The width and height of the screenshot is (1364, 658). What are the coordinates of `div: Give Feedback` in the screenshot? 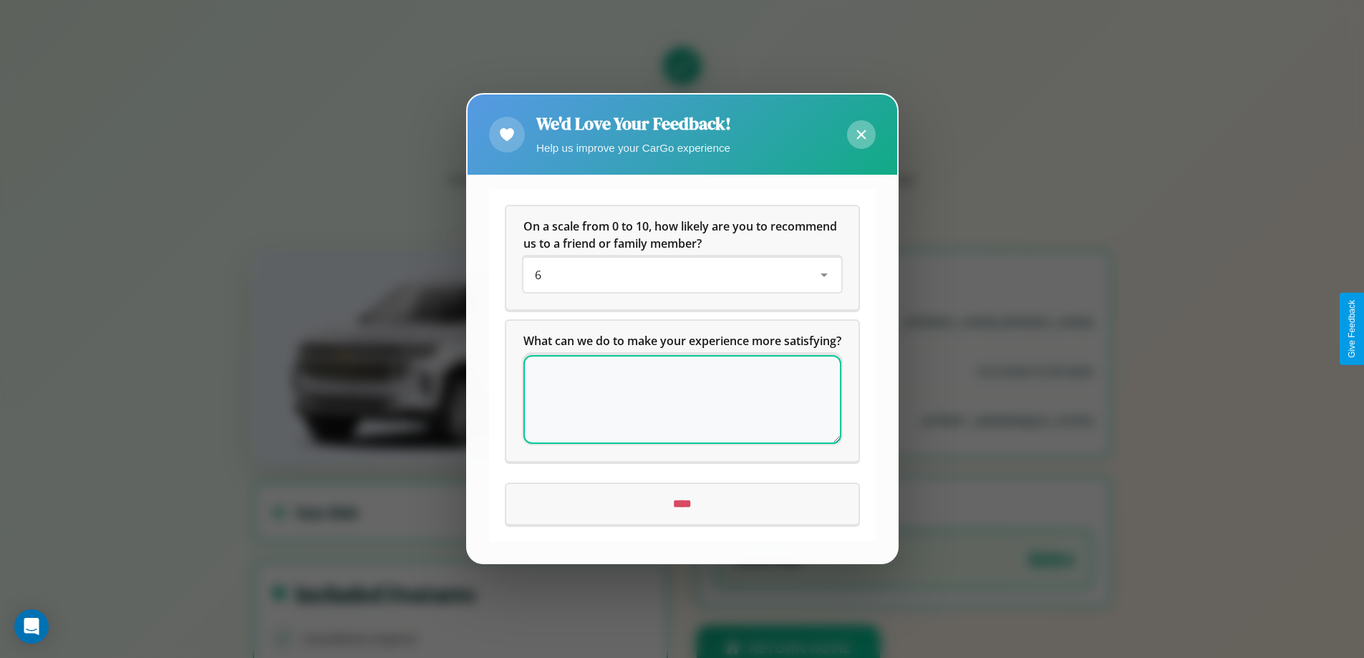 It's located at (1352, 329).